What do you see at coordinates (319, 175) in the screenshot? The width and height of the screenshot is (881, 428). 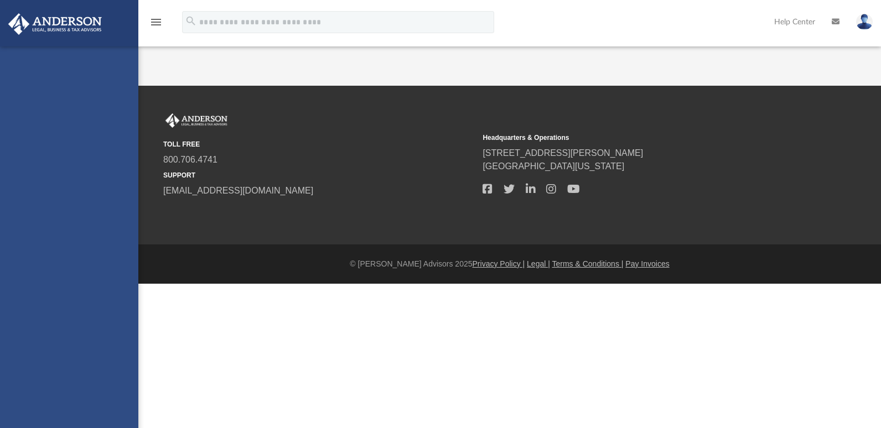 I see `small: SUPPORT` at bounding box center [319, 175].